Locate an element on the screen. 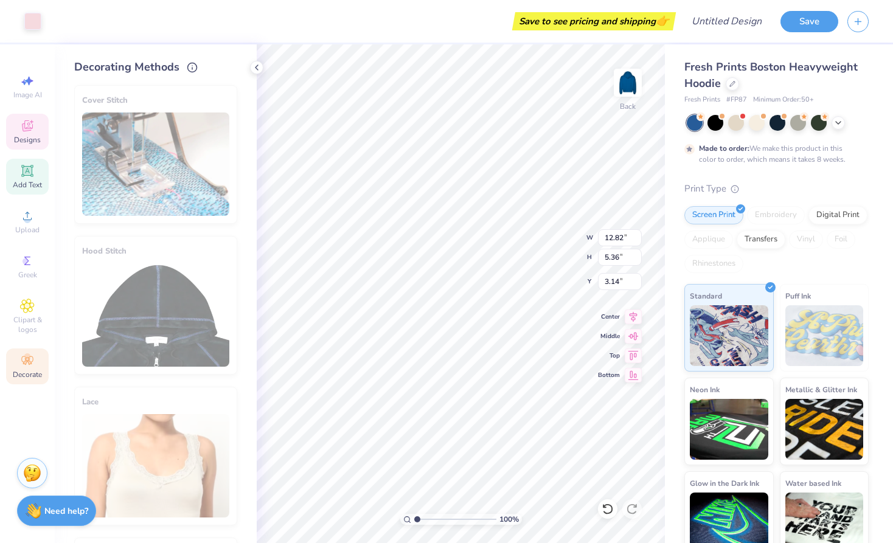 Image resolution: width=893 pixels, height=543 pixels. strong: Made to order: is located at coordinates (724, 148).